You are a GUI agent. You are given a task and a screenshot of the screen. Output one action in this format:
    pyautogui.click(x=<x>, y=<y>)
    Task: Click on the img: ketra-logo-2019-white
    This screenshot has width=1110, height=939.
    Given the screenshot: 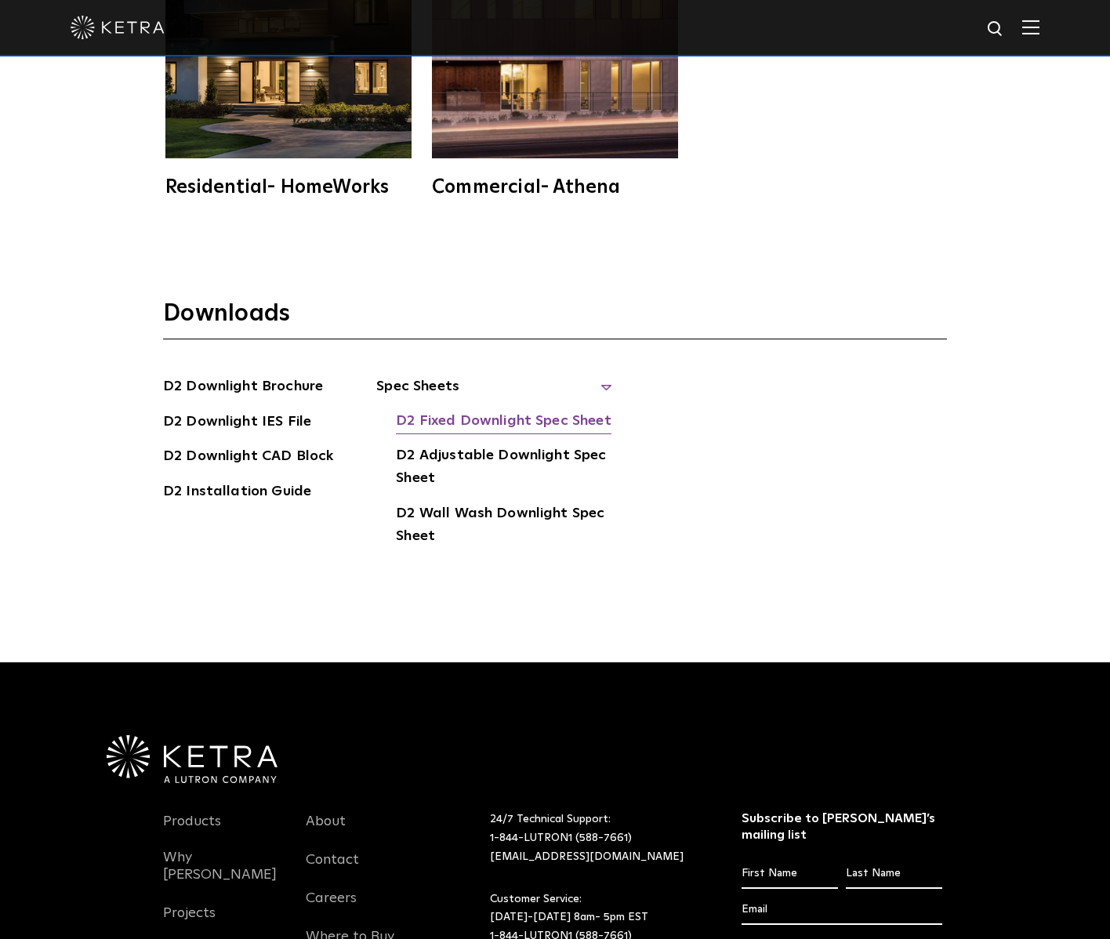 What is the action you would take?
    pyautogui.click(x=118, y=27)
    